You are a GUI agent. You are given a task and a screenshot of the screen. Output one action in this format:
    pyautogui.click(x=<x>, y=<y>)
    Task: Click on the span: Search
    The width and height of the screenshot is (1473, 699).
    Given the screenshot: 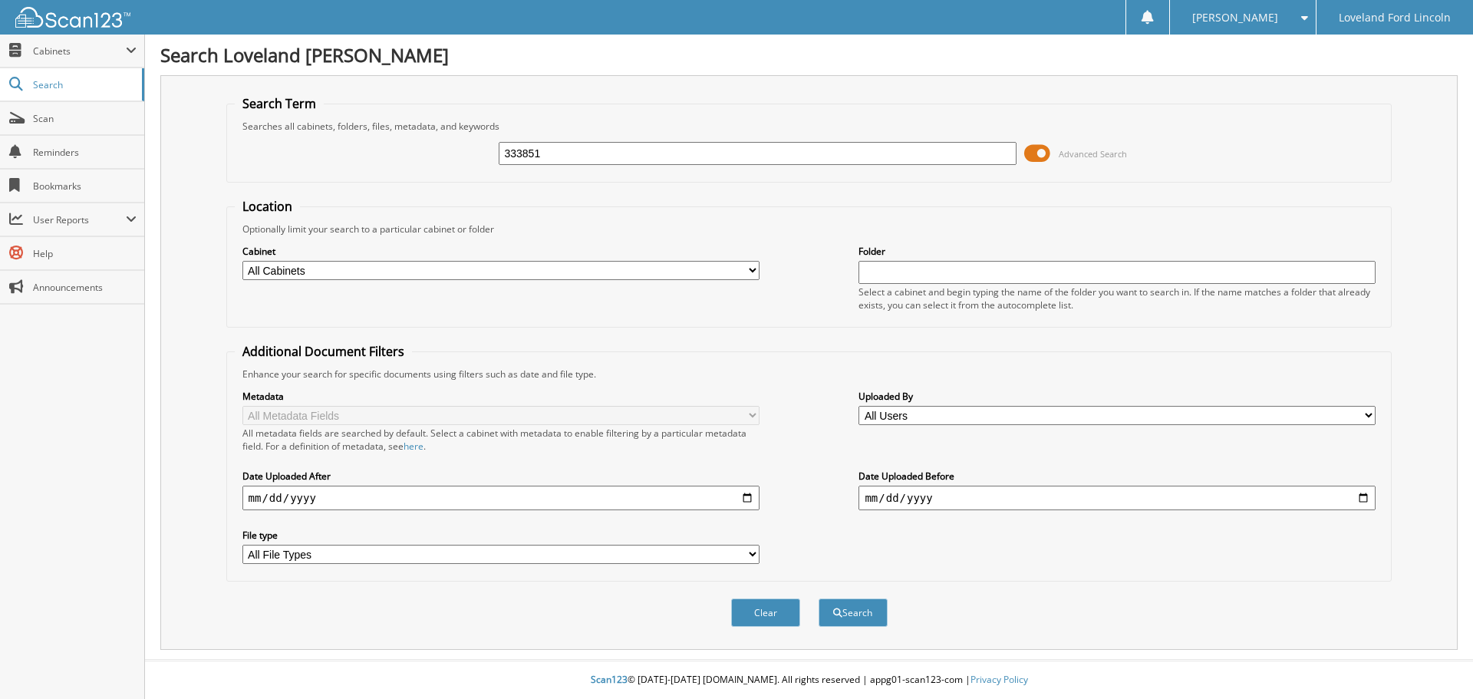 What is the action you would take?
    pyautogui.click(x=84, y=84)
    